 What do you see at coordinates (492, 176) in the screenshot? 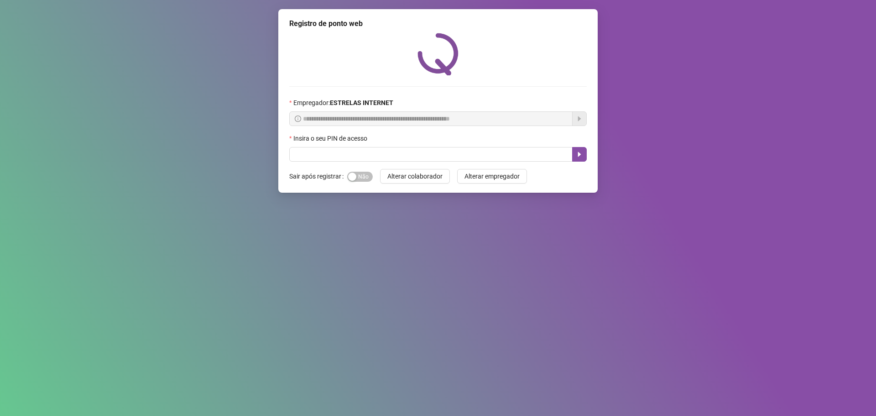
I see `span: Alterar empregador` at bounding box center [492, 176].